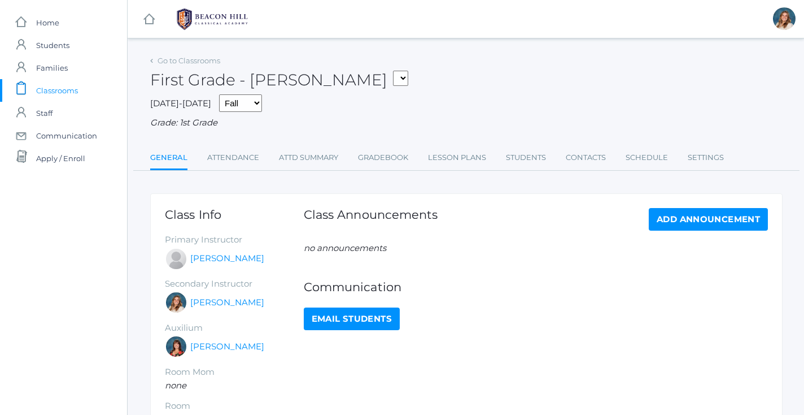  I want to click on h1: Class Info, so click(234, 214).